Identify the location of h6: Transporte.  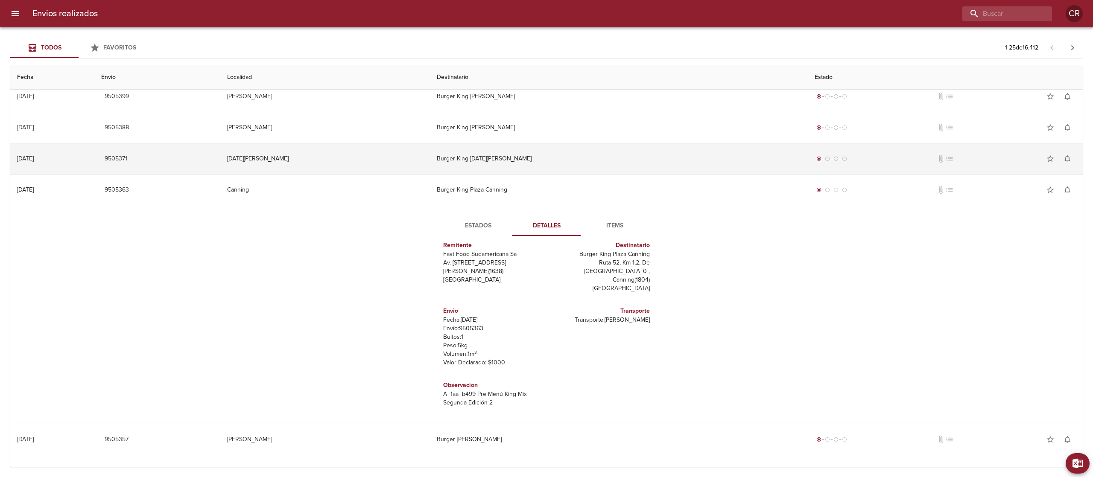
(600, 311).